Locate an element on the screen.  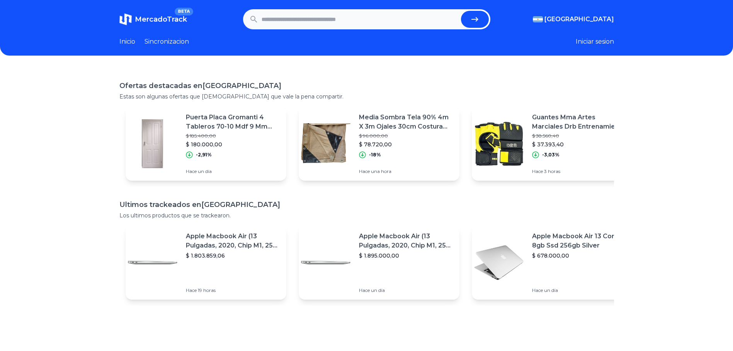
a: Sincronizacion is located at coordinates (167, 42).